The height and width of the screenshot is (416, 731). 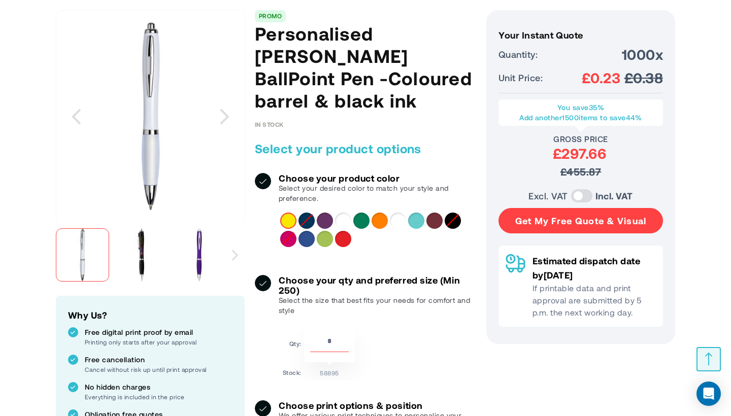 What do you see at coordinates (158, 387) in the screenshot?
I see `p: No hidden charges` at bounding box center [158, 387].